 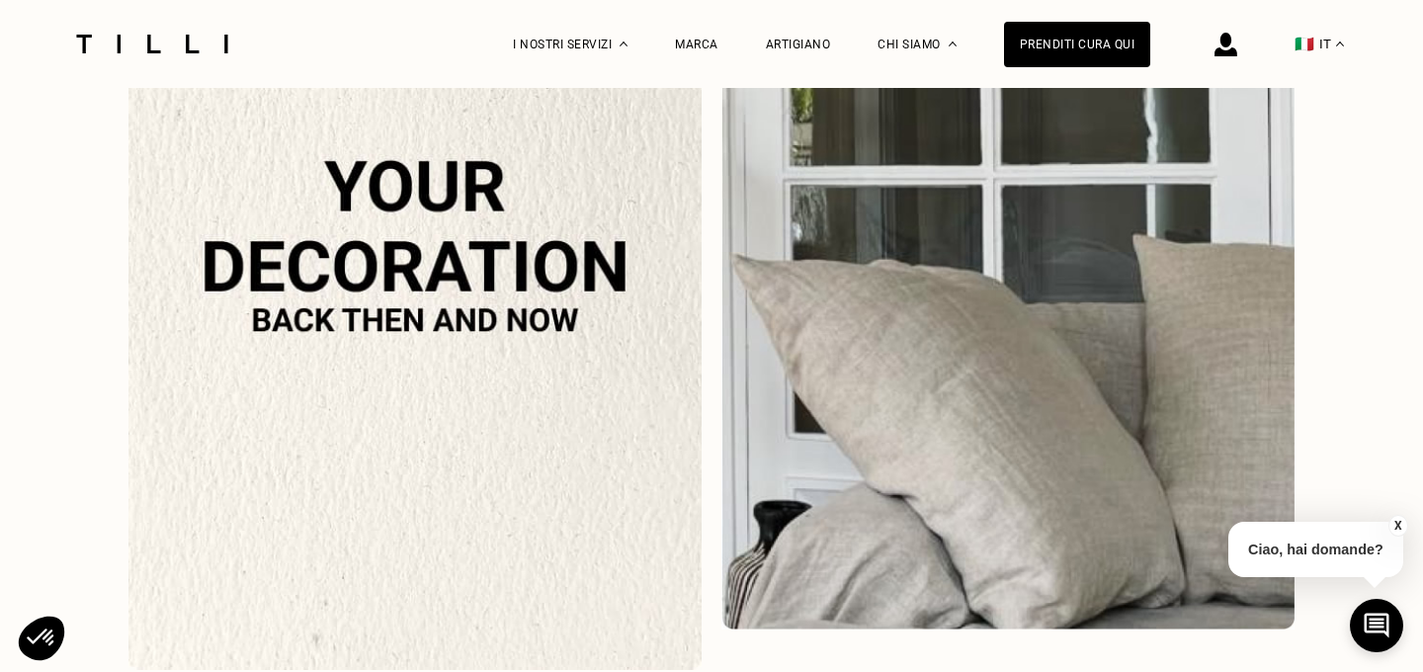 What do you see at coordinates (1077, 44) in the screenshot?
I see `div: Prenditi cura qui` at bounding box center [1077, 44].